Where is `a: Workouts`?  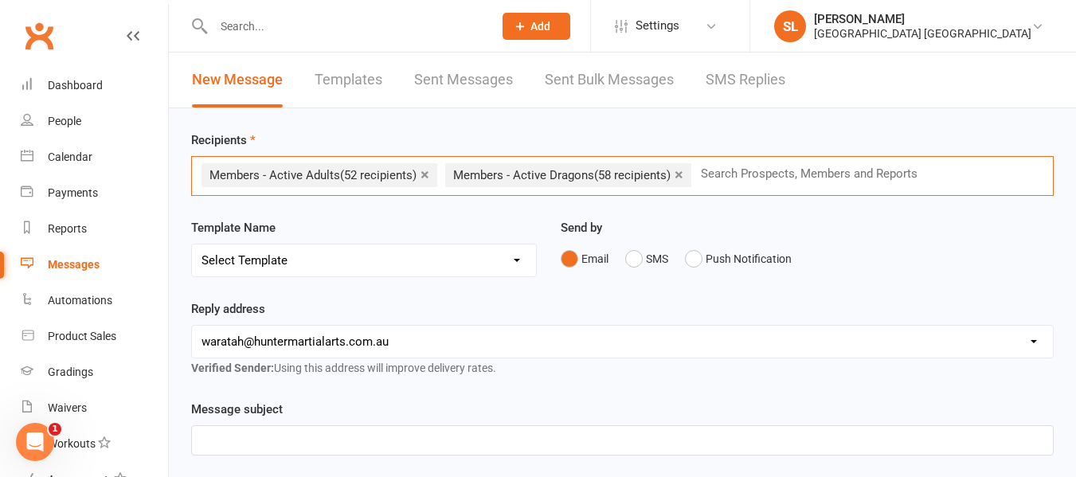 a: Workouts is located at coordinates (94, 444).